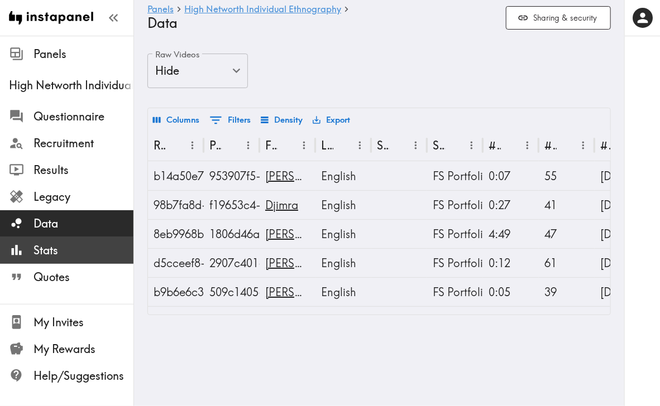 This screenshot has height=406, width=660. Describe the element at coordinates (567, 205) in the screenshot. I see `div: 41` at that location.